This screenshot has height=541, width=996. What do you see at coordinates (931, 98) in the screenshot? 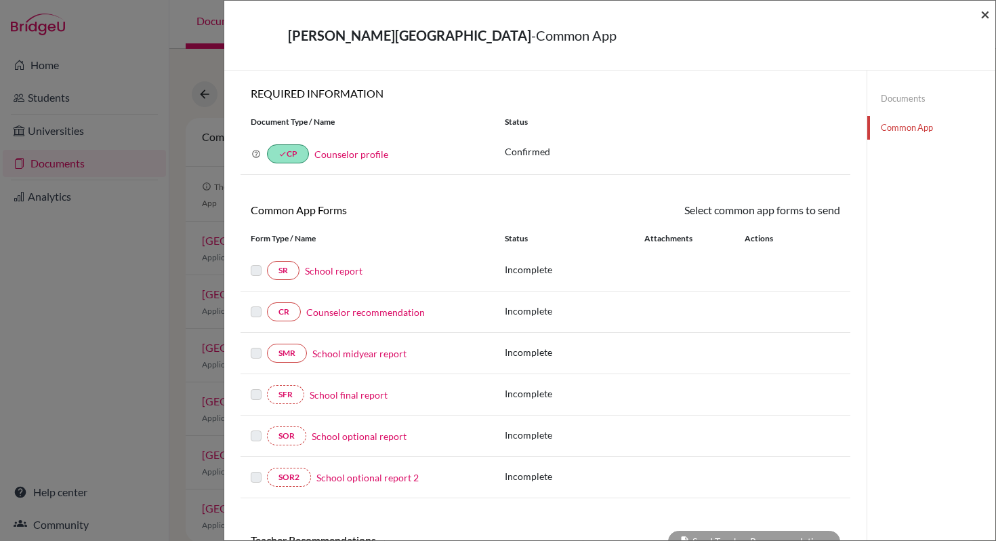
I see `a: Documents` at bounding box center [931, 98].